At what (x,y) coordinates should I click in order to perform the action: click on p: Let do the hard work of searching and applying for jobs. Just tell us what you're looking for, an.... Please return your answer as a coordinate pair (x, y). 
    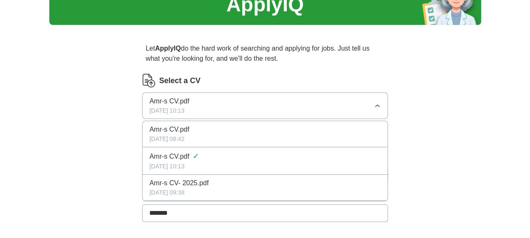
    Looking at the image, I should click on (265, 54).